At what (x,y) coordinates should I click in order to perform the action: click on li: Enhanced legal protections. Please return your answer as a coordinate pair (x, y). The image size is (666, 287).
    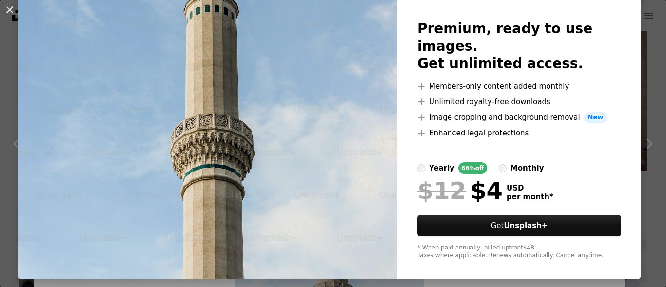
    Looking at the image, I should click on (520, 133).